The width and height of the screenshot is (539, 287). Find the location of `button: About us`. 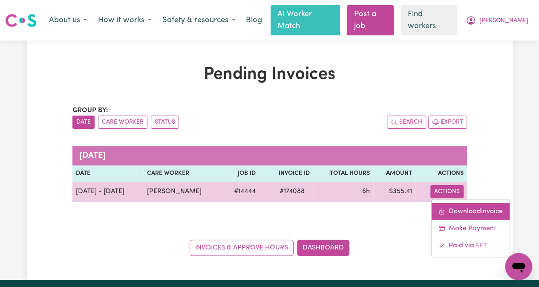

button: About us is located at coordinates (68, 20).